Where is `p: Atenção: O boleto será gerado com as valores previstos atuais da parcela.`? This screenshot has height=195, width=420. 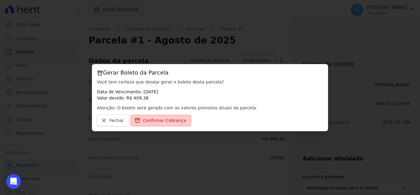
p: Atenção: O boleto será gerado com as valores previstos atuais da parcela. is located at coordinates (210, 108).